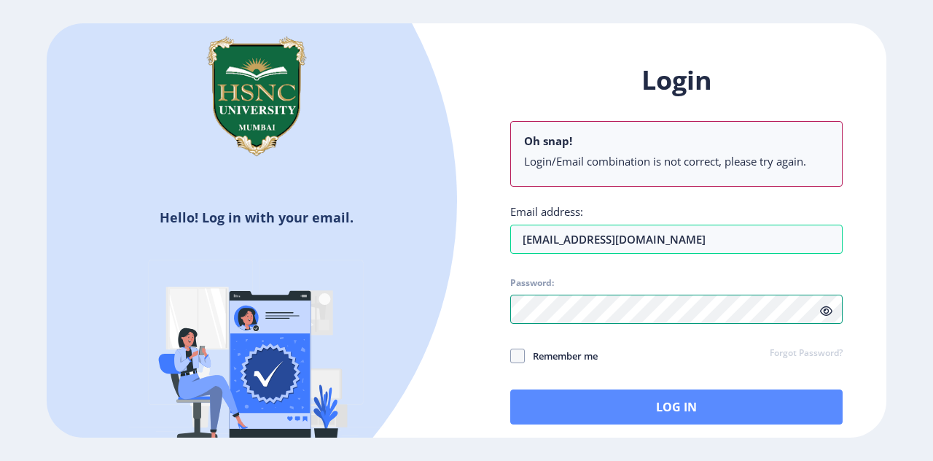 This screenshot has width=933, height=461. I want to click on label: Email address:, so click(547, 211).